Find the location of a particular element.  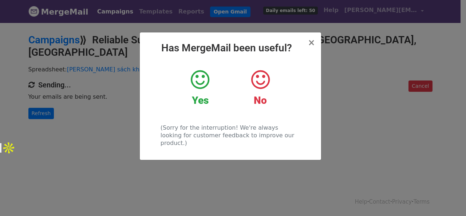

button: Close is located at coordinates (311, 43).